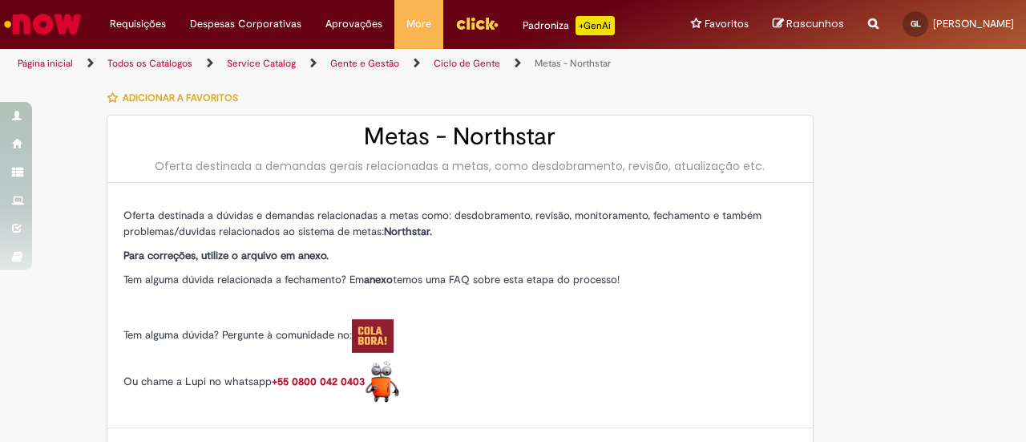 This screenshot has width=1026, height=442. What do you see at coordinates (138, 24) in the screenshot?
I see `span: Requisições` at bounding box center [138, 24].